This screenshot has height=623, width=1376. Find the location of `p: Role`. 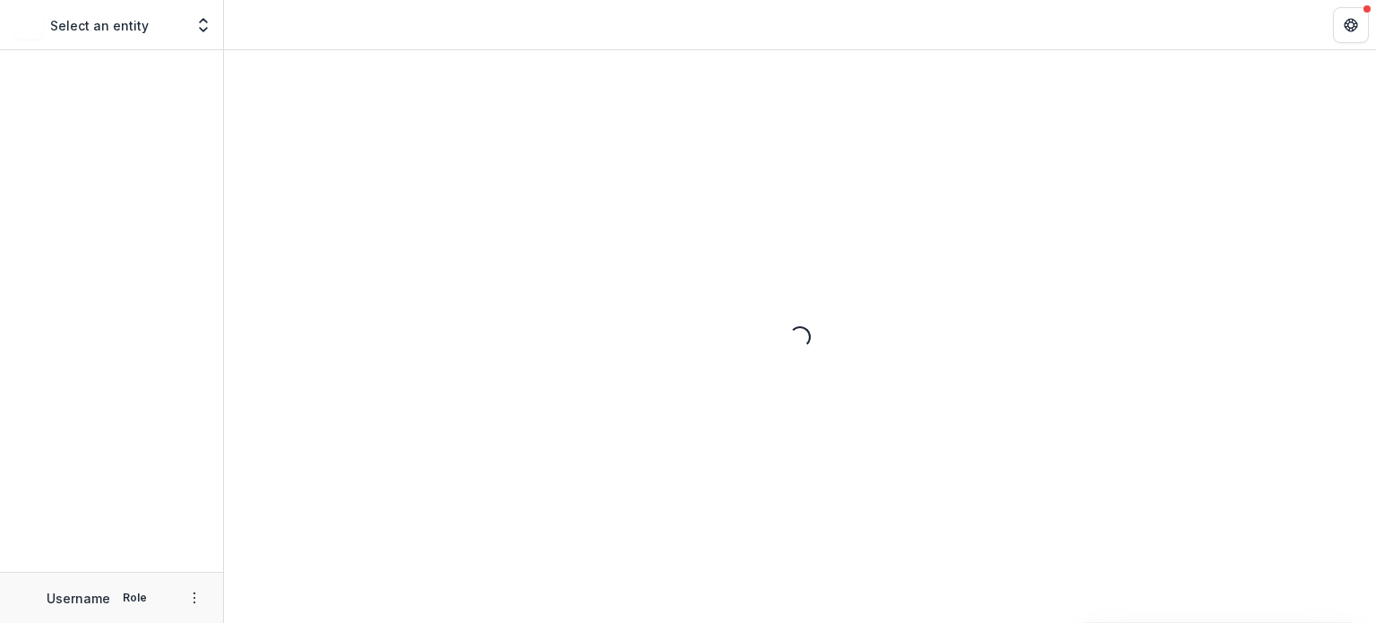

p: Role is located at coordinates (134, 598).